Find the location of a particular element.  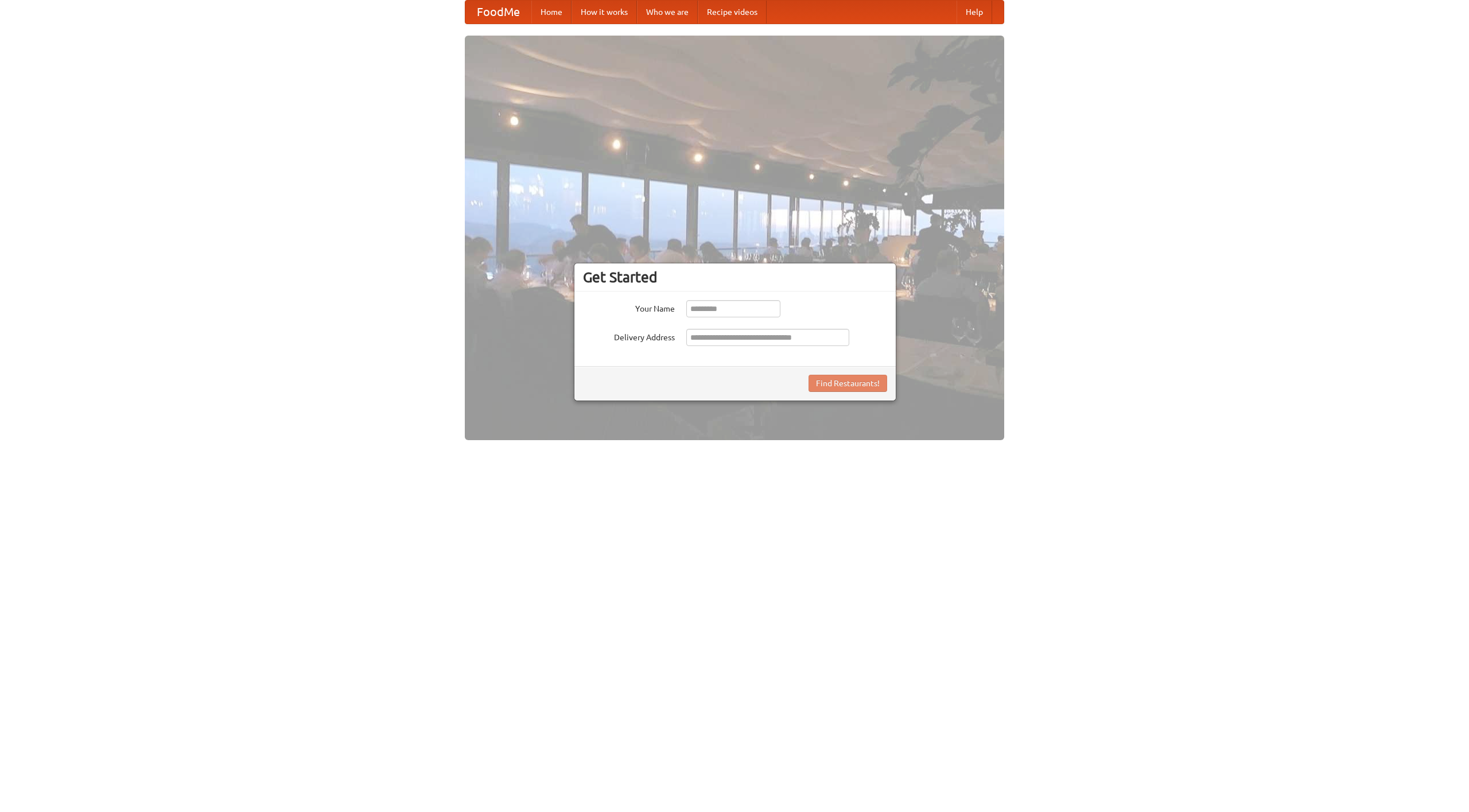

a: FoodMe is located at coordinates (498, 12).